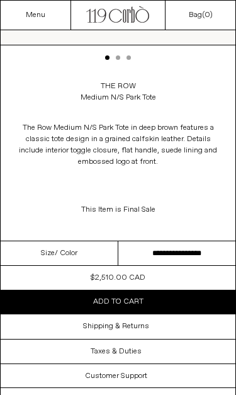 The image size is (236, 395). Describe the element at coordinates (201, 15) in the screenshot. I see `a: Bag()` at that location.